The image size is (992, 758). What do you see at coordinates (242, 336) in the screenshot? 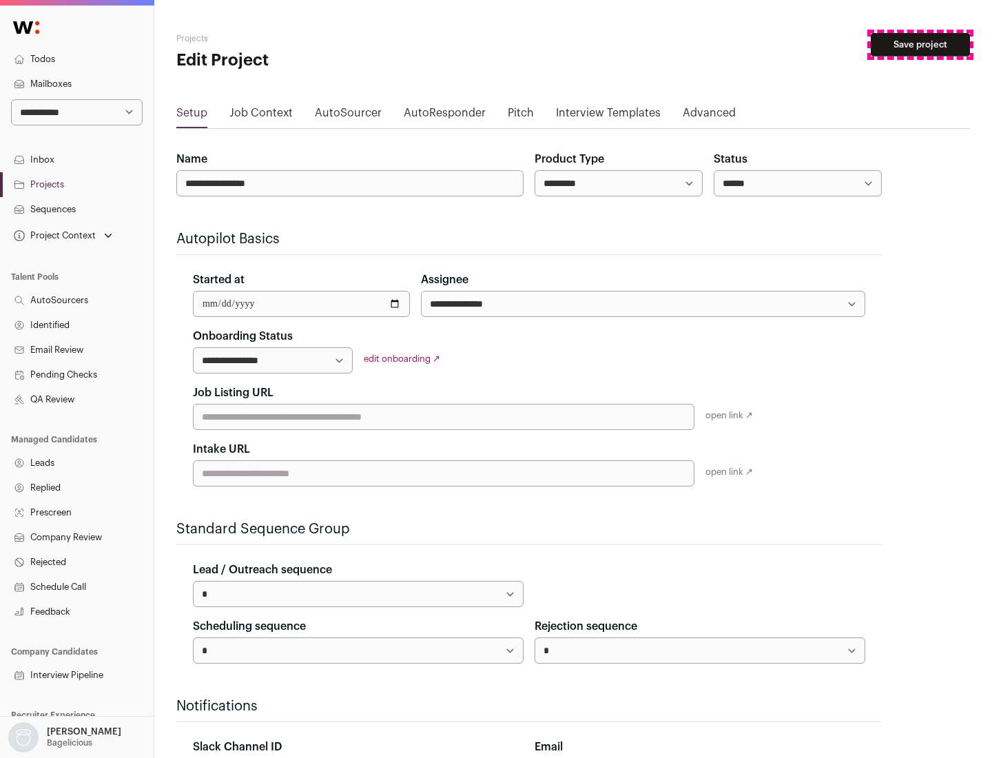
I see `label: Onboarding Status` at bounding box center [242, 336].